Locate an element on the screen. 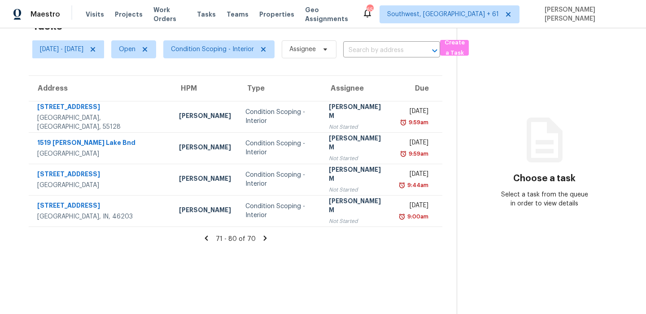 Image resolution: width=646 pixels, height=314 pixels. span: Maestro is located at coordinates (45, 14).